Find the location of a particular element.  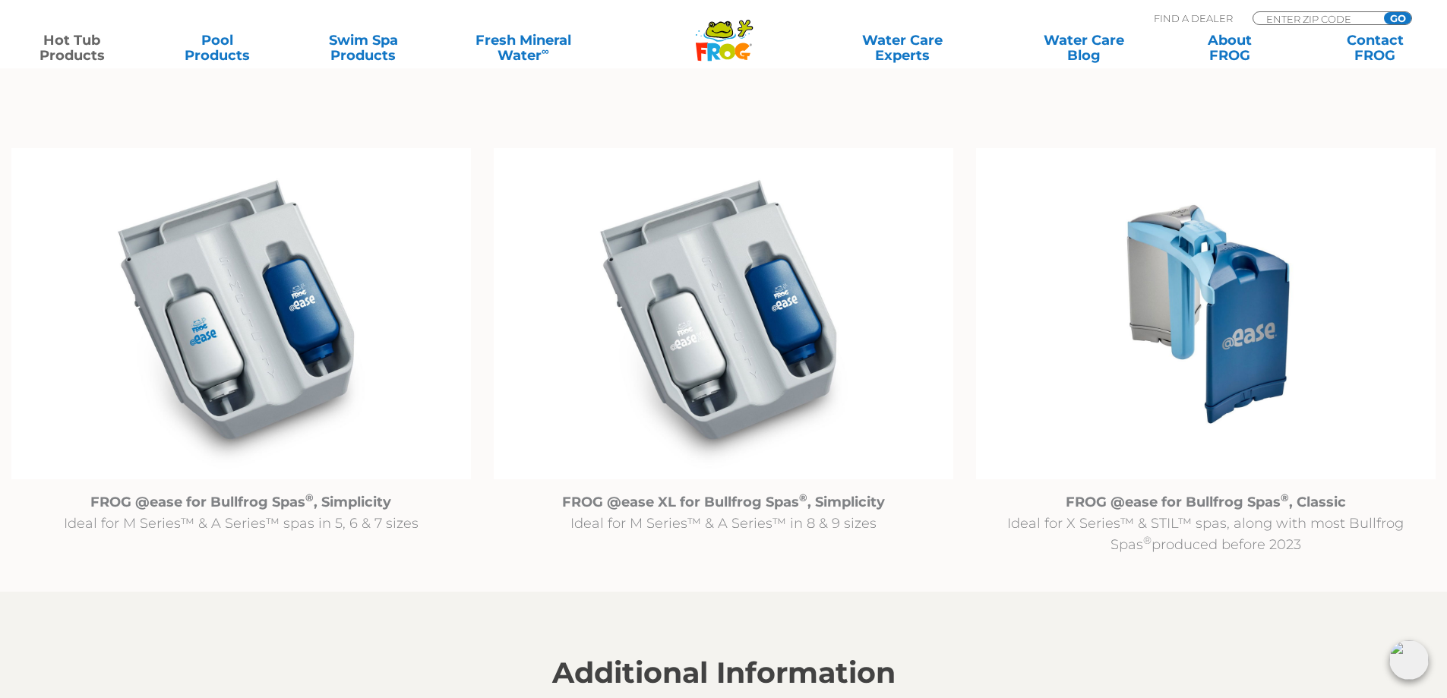

a: ContactFROG is located at coordinates (1375, 48).